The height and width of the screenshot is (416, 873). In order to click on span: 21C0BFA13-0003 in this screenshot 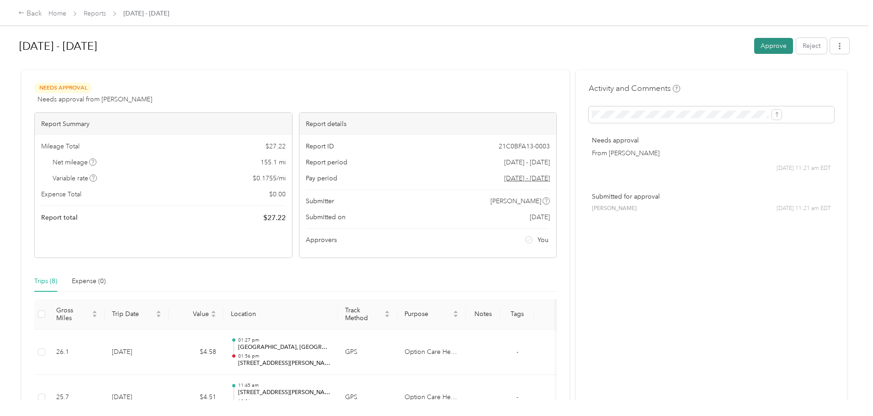, I will do `click(524, 146)`.